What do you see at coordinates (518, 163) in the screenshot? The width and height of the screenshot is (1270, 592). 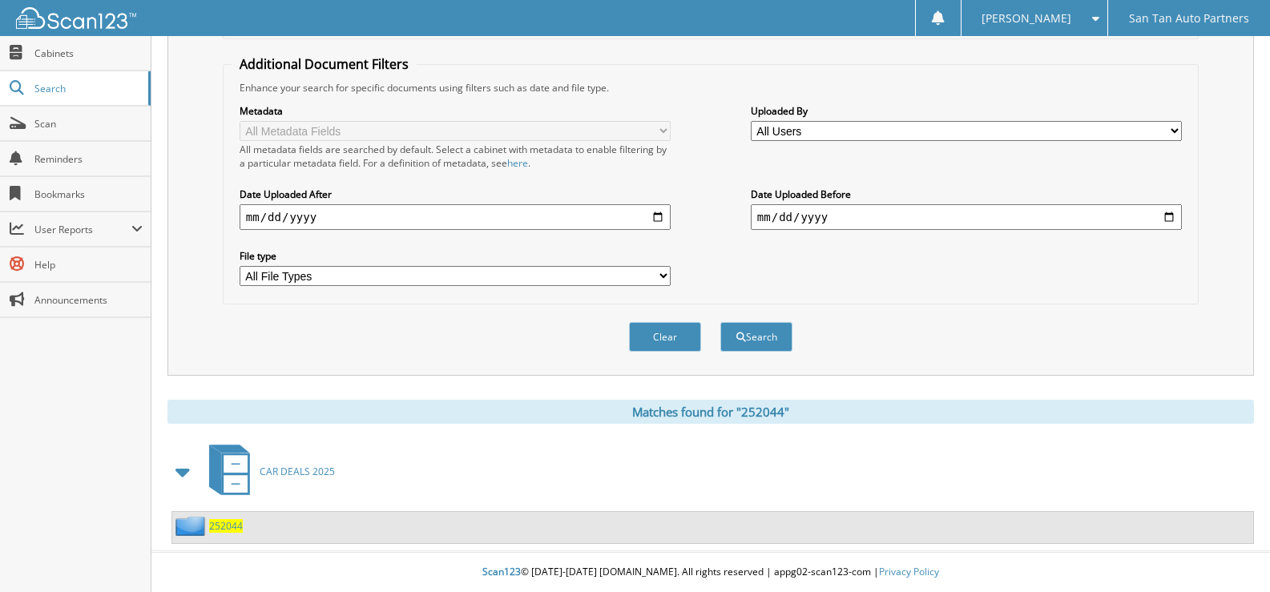 I see `a: here` at bounding box center [518, 163].